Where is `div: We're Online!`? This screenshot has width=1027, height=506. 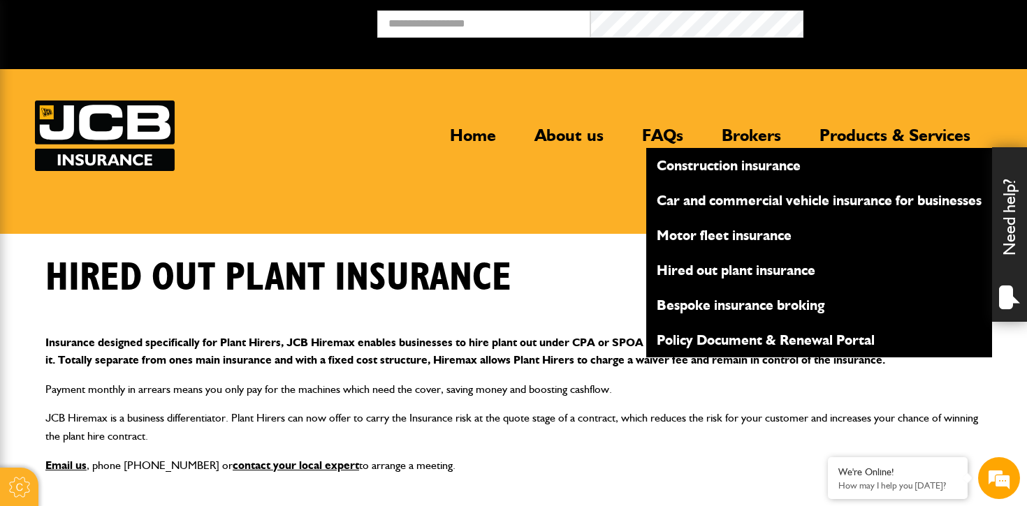
div: We're Online! is located at coordinates (897, 472).